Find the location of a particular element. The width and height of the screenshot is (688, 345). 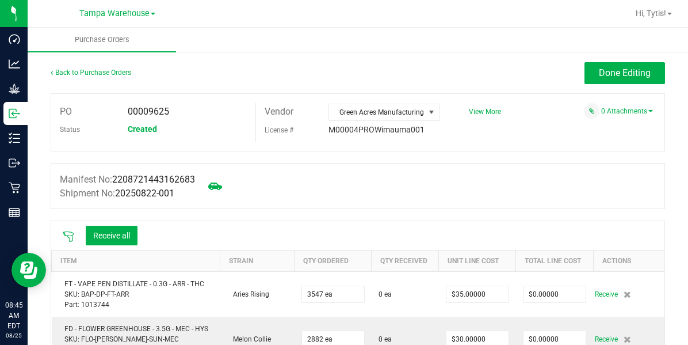

a: 0 Attachments is located at coordinates (627, 111).